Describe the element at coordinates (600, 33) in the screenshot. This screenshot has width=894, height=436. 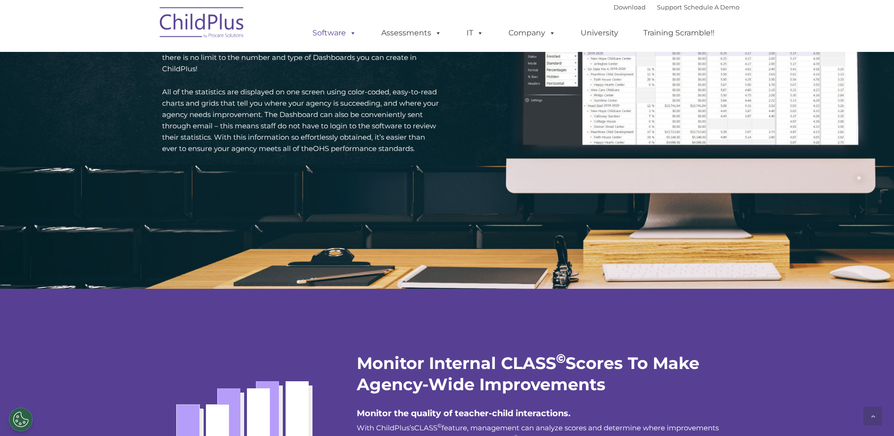
I see `a: University` at that location.